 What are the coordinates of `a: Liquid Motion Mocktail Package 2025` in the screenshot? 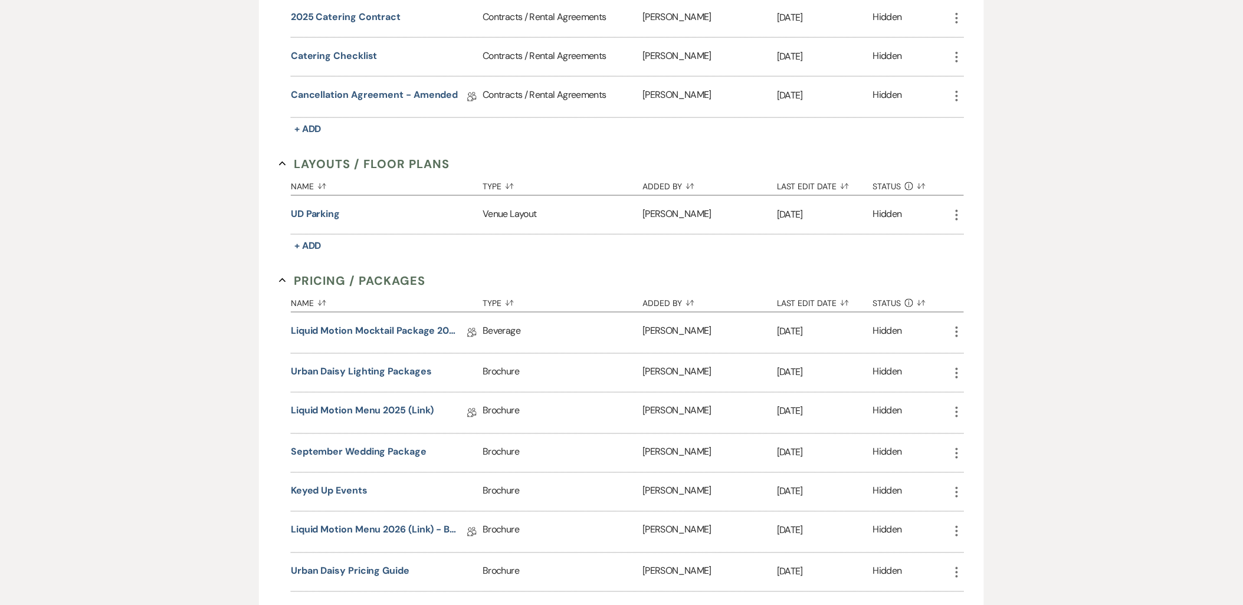 It's located at (375, 333).